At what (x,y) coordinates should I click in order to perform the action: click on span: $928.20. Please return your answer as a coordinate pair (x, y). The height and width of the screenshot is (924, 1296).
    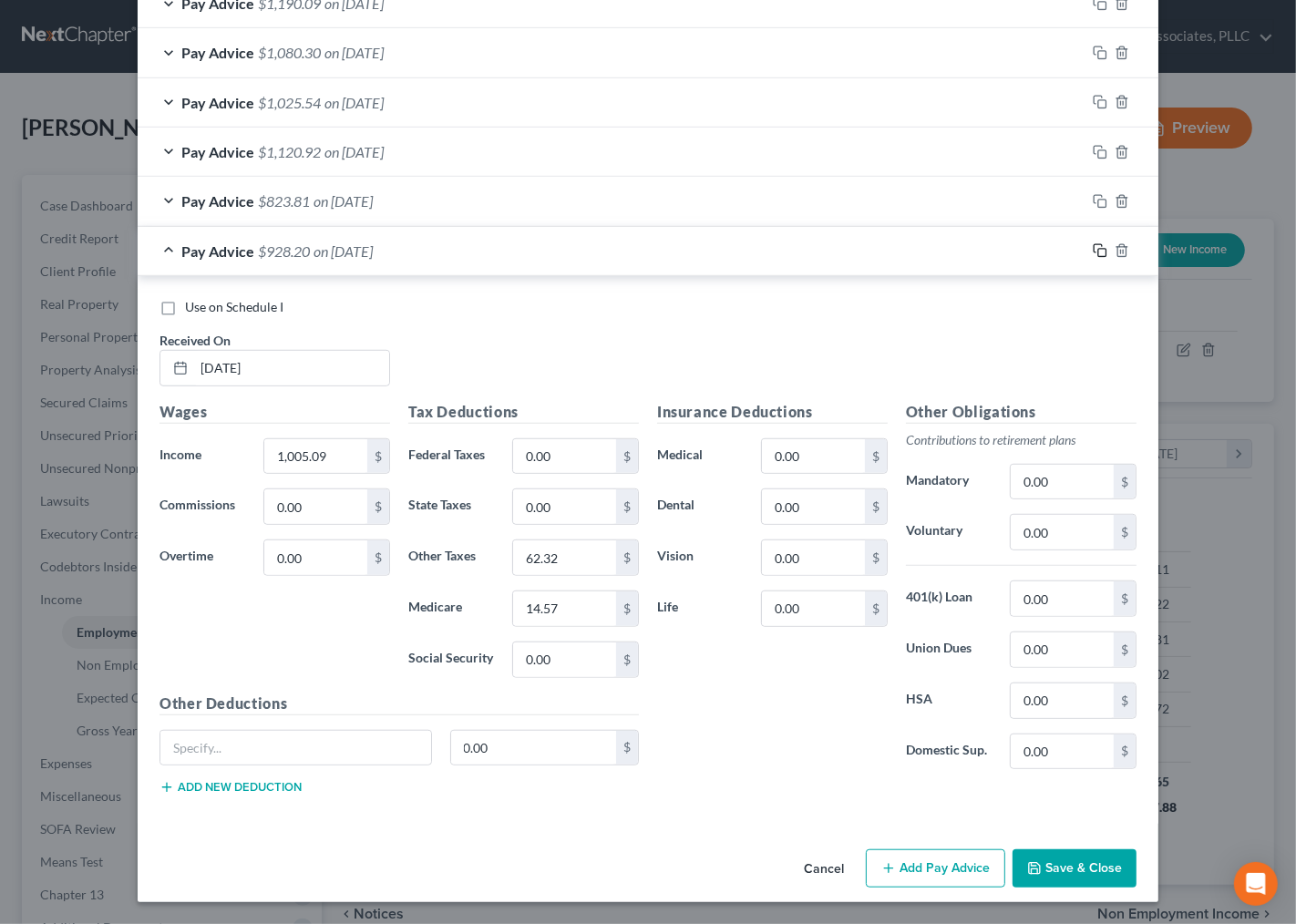
    Looking at the image, I should click on (283, 250).